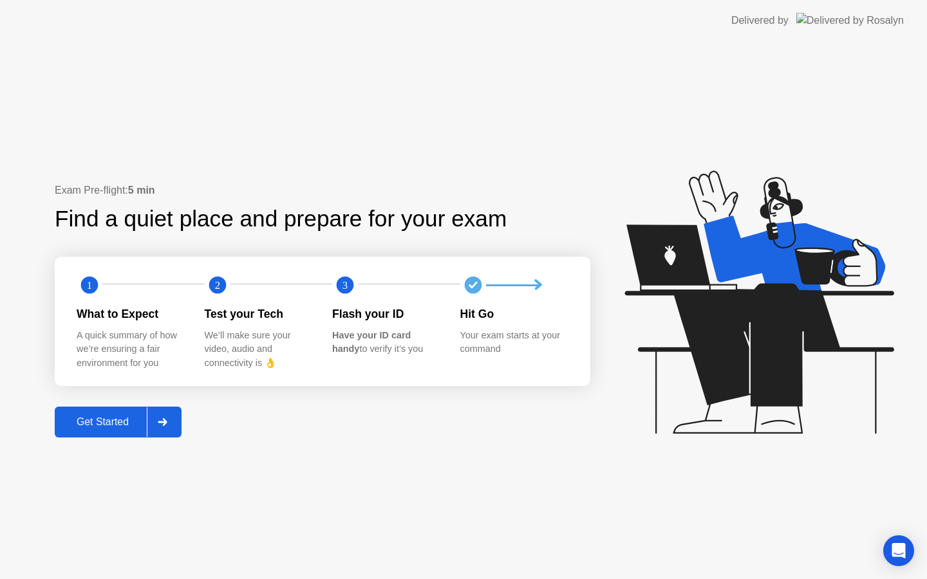 This screenshot has width=927, height=579. I want to click on text: 3, so click(345, 285).